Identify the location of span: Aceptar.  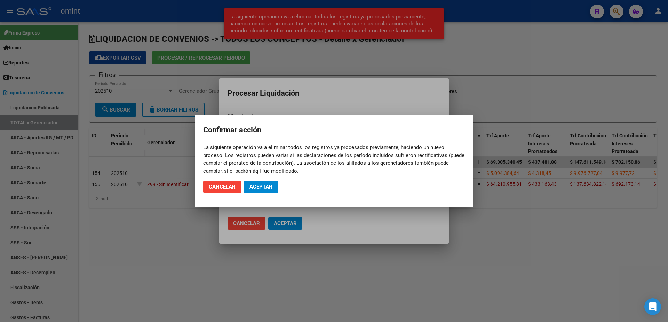
(261, 187).